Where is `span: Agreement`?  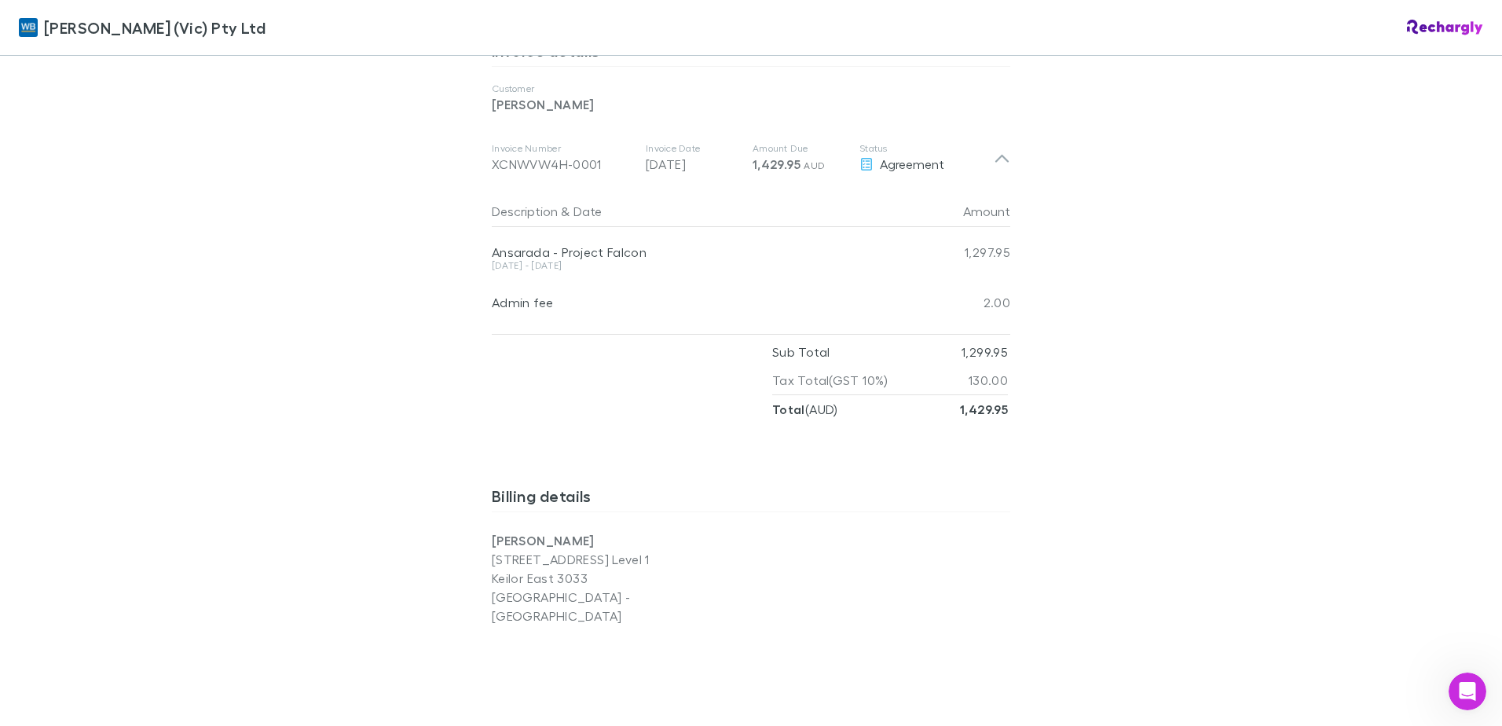
span: Agreement is located at coordinates (912, 163).